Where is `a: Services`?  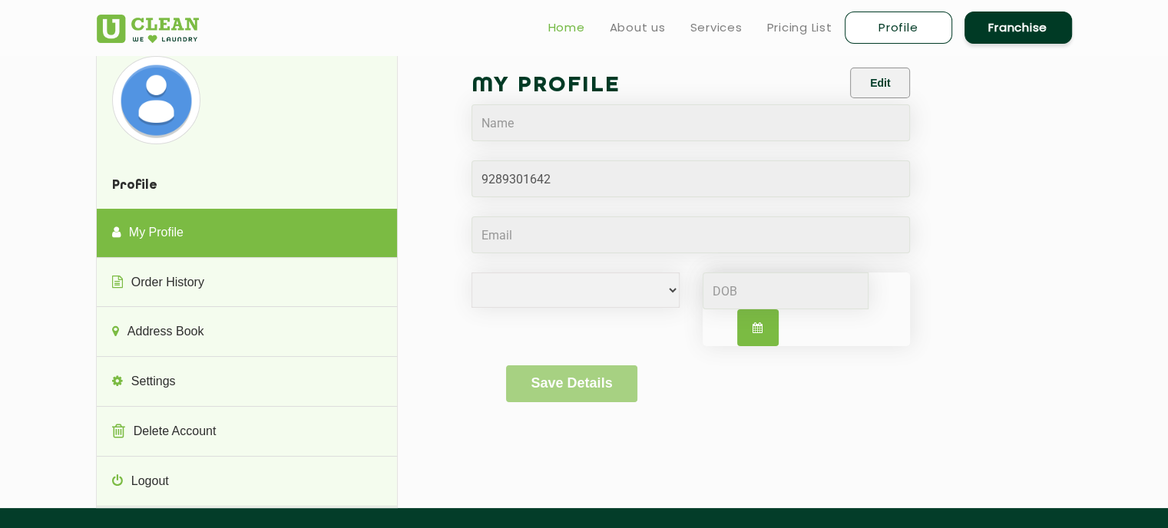 a: Services is located at coordinates (716, 28).